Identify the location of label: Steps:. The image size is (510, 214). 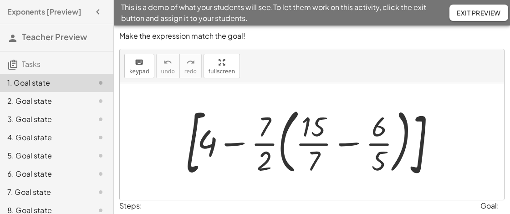
(131, 205).